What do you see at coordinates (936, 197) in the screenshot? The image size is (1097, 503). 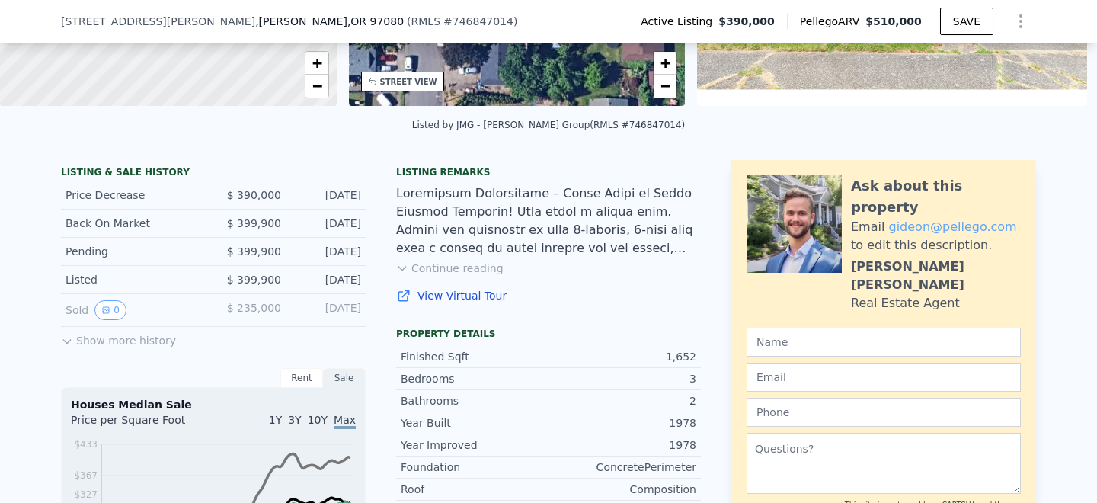 I see `div: Ask about this property` at bounding box center [936, 197].